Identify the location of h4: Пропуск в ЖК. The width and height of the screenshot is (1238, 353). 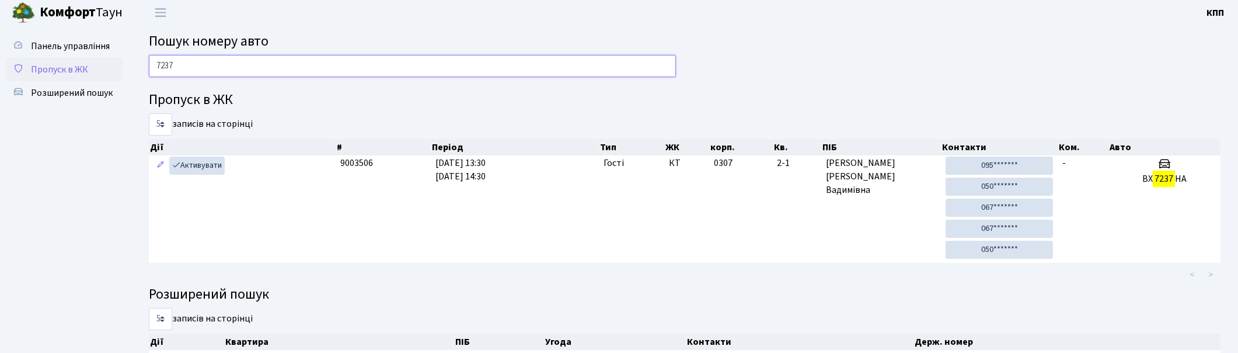
(685, 100).